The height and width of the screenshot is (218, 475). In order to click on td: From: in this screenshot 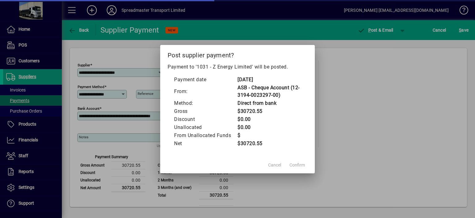, I will do `click(205, 91)`.